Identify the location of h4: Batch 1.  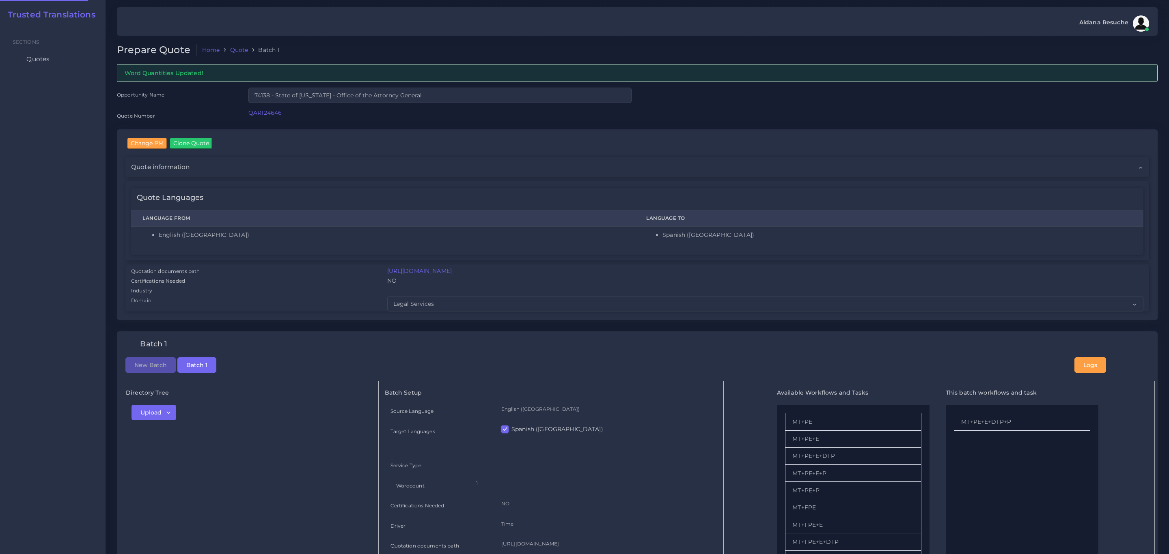
(153, 344).